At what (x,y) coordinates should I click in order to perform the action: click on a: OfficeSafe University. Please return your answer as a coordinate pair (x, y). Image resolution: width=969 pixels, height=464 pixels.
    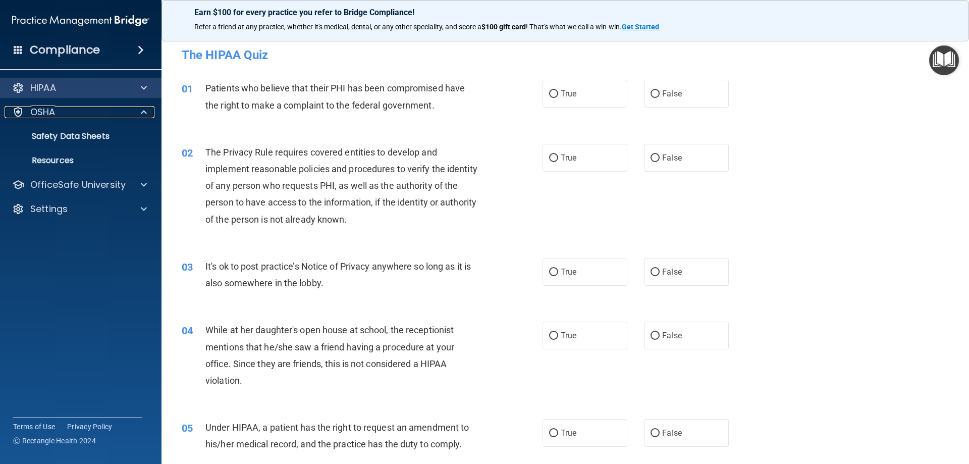
    Looking at the image, I should click on (79, 185).